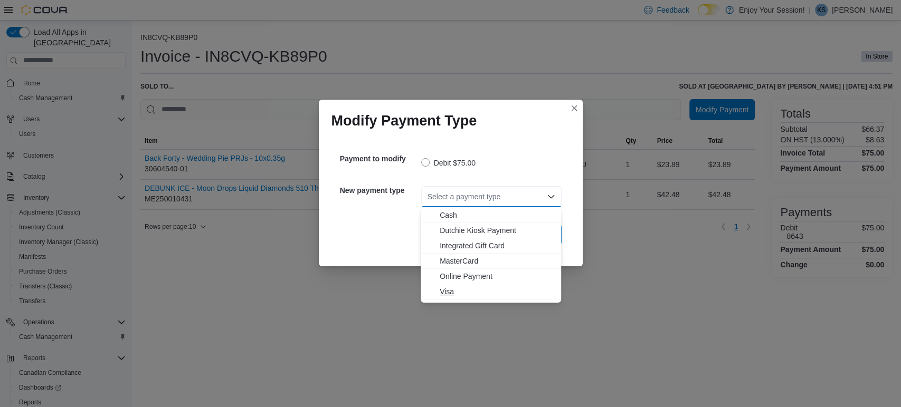 The width and height of the screenshot is (901, 407). What do you see at coordinates (491, 277) in the screenshot?
I see `button: Online Payment` at bounding box center [491, 277].